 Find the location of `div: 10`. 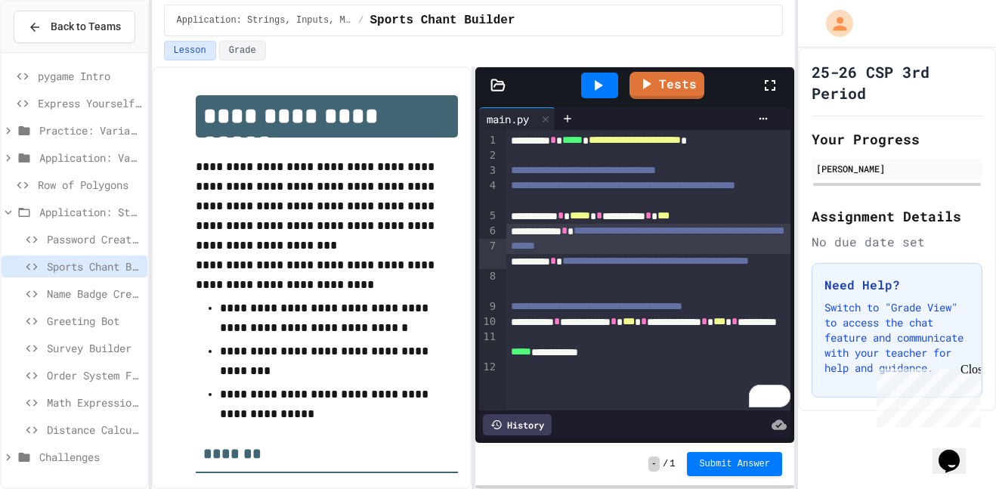

div: 10 is located at coordinates (488, 322).